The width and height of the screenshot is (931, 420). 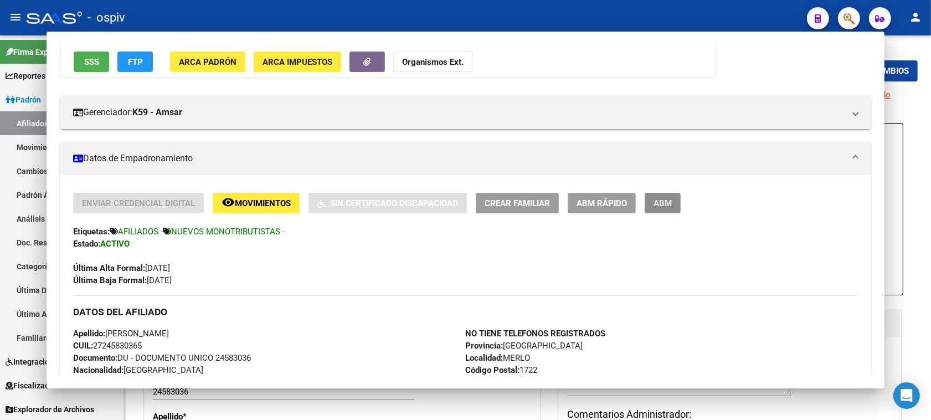 What do you see at coordinates (50, 409) in the screenshot?
I see `span: Explorador de Archivos` at bounding box center [50, 409].